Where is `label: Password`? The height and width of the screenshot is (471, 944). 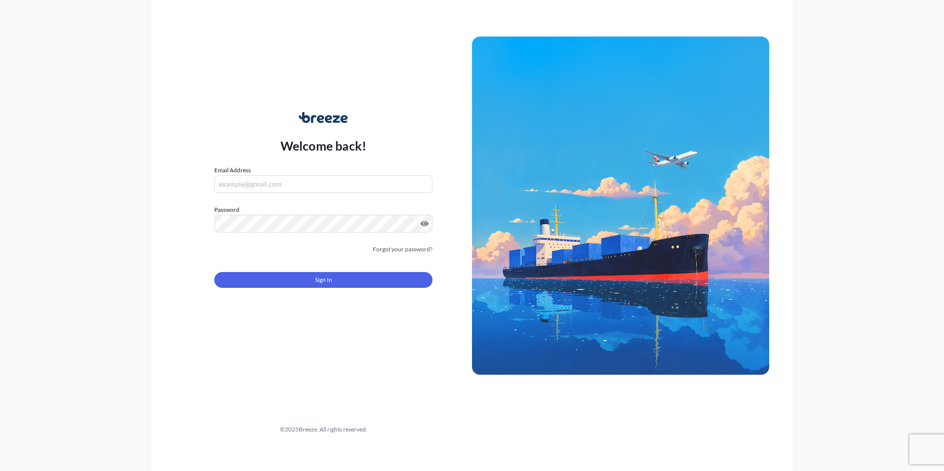 label: Password is located at coordinates (323, 210).